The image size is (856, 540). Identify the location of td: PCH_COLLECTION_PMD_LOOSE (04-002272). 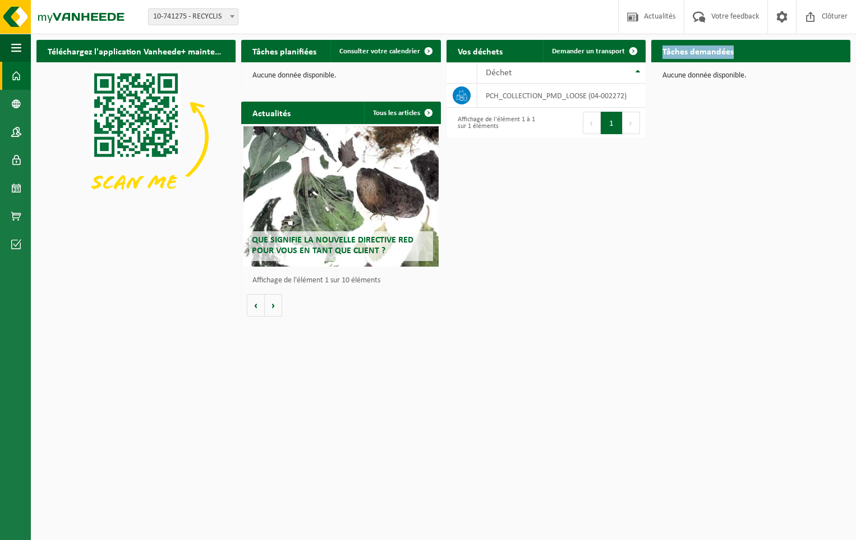
(561, 95).